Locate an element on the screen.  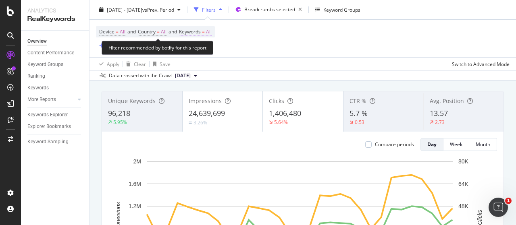
button: Week is located at coordinates (456, 145).